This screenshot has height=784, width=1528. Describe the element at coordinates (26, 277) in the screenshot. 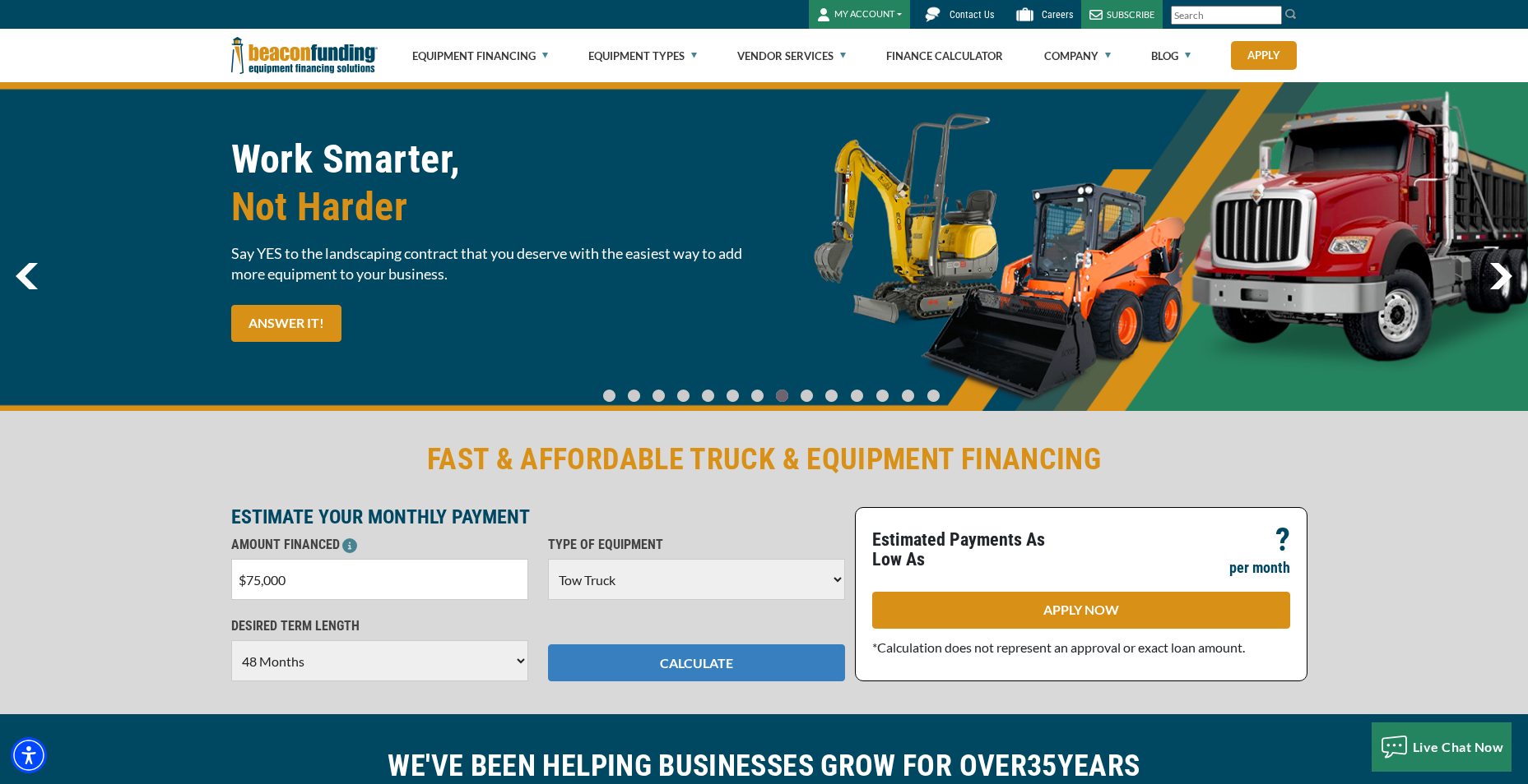

I see `a: previous` at that location.